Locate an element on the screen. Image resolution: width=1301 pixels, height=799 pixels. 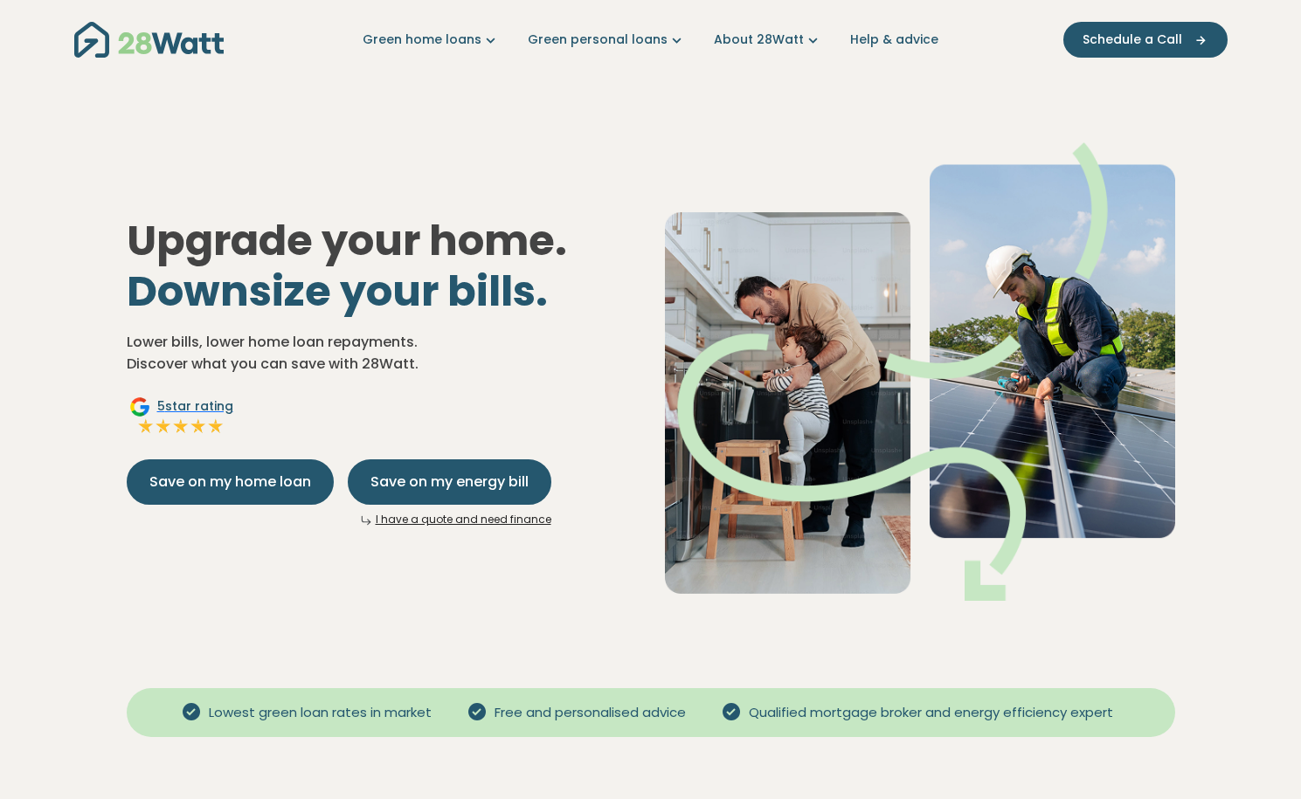
a: Green home loans is located at coordinates (431, 39).